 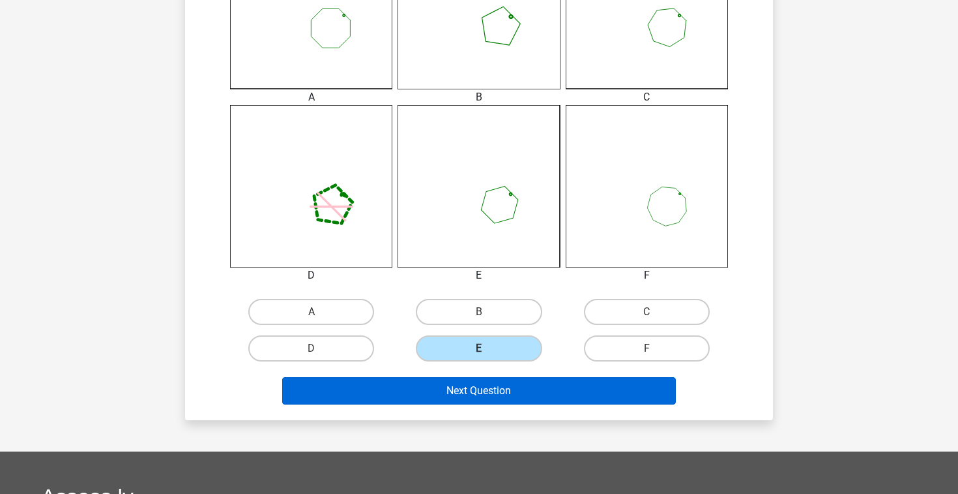 I want to click on label: D, so click(x=311, y=348).